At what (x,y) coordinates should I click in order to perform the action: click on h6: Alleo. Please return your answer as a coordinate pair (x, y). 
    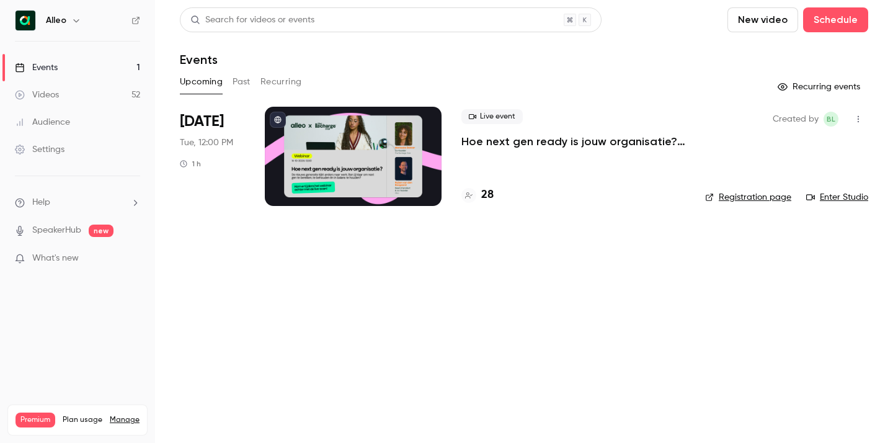
    Looking at the image, I should click on (56, 20).